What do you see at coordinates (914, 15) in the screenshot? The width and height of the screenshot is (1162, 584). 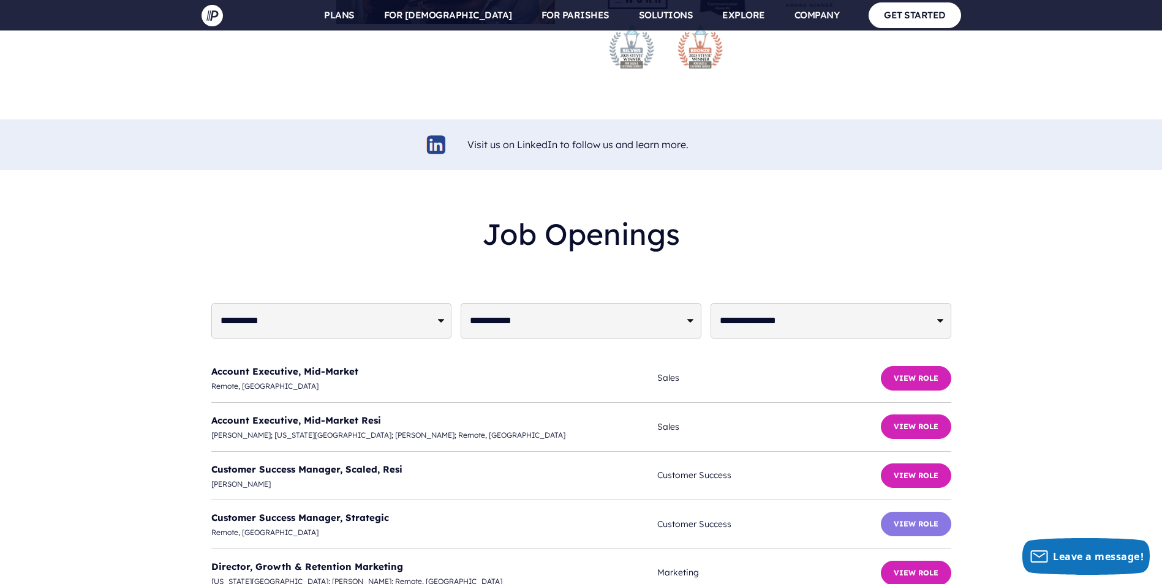 I see `a: GET STARTED` at bounding box center [914, 15].